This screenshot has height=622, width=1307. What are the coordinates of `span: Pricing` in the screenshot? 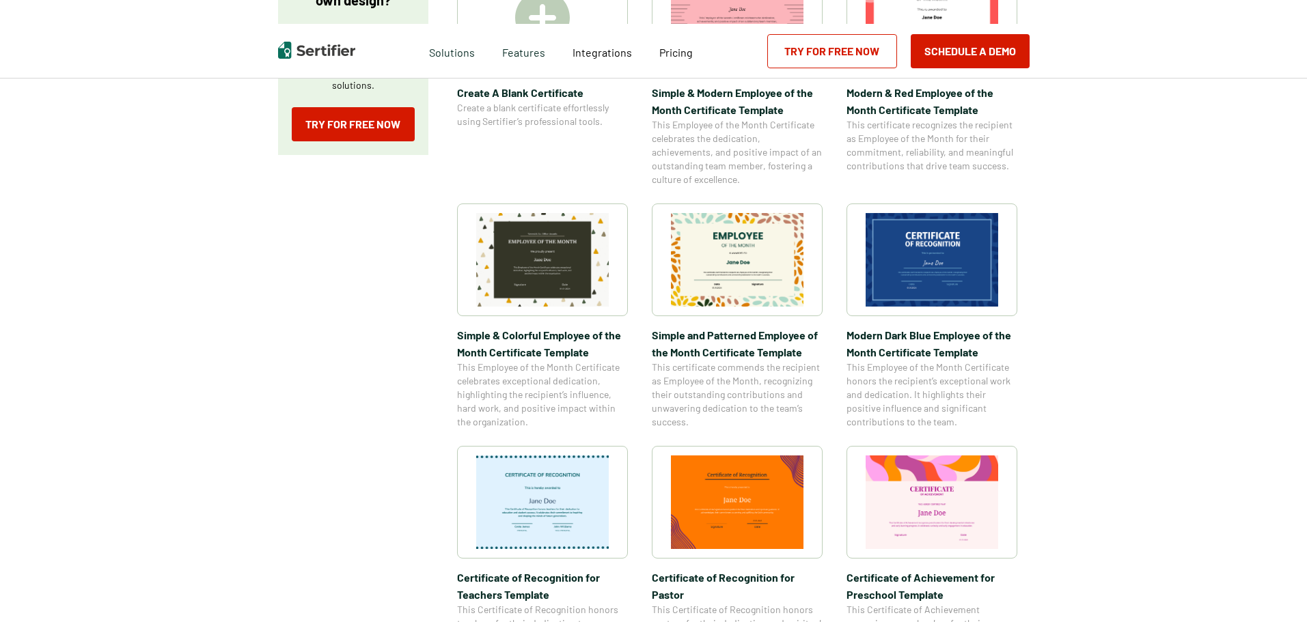 It's located at (676, 52).